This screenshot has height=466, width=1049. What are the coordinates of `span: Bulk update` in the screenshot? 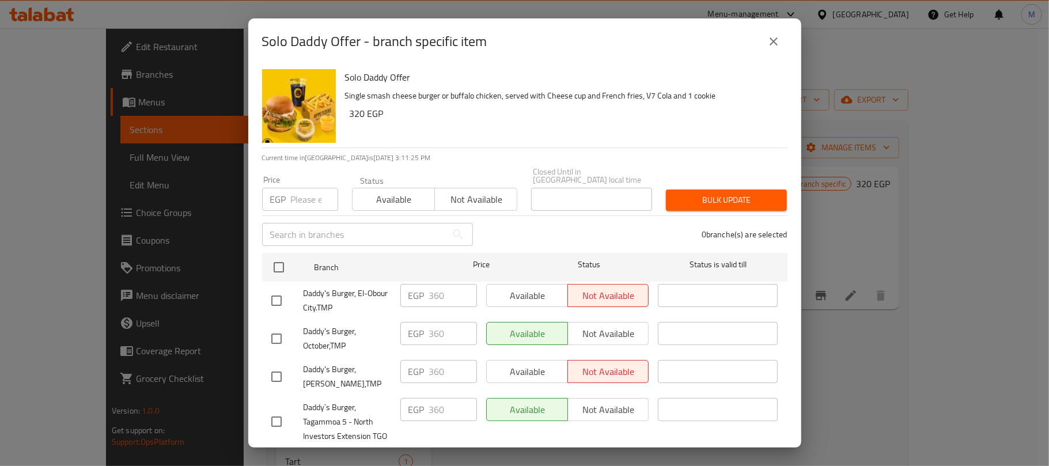 It's located at (726, 200).